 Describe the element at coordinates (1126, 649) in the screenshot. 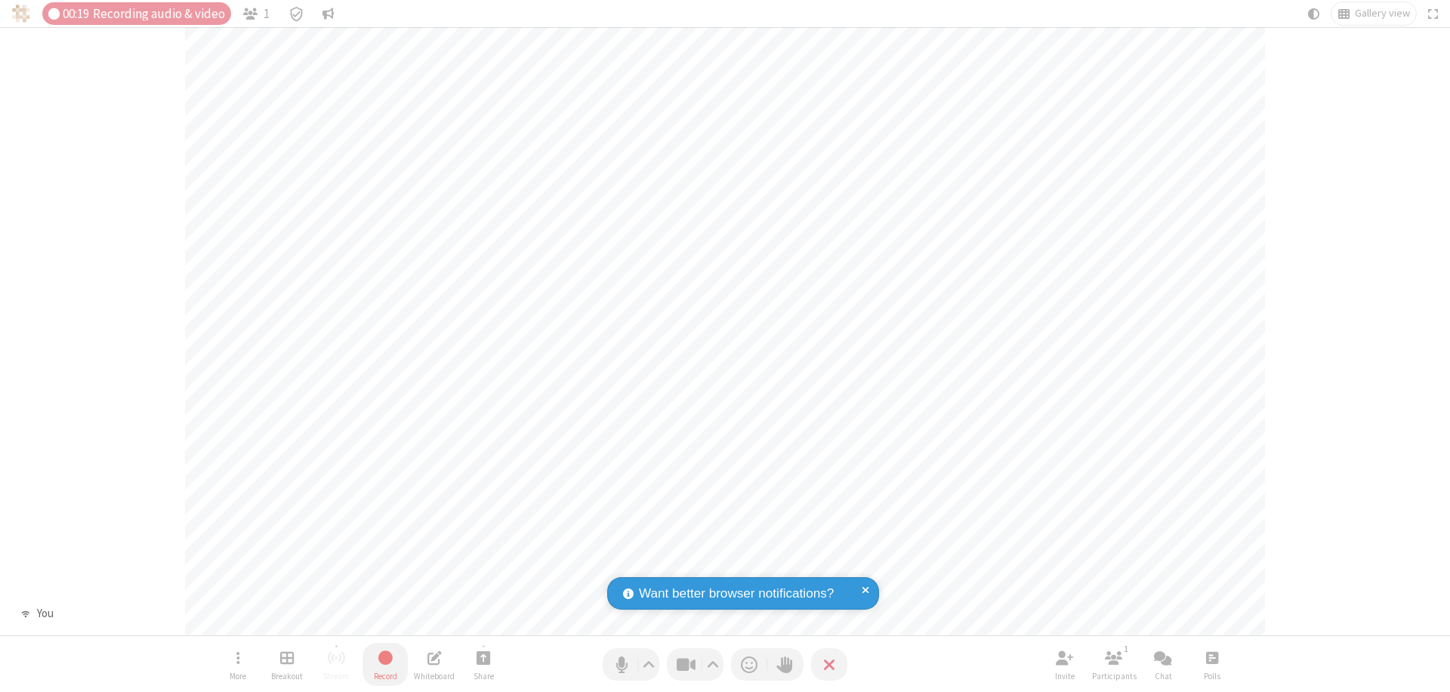

I see `div: 1` at that location.